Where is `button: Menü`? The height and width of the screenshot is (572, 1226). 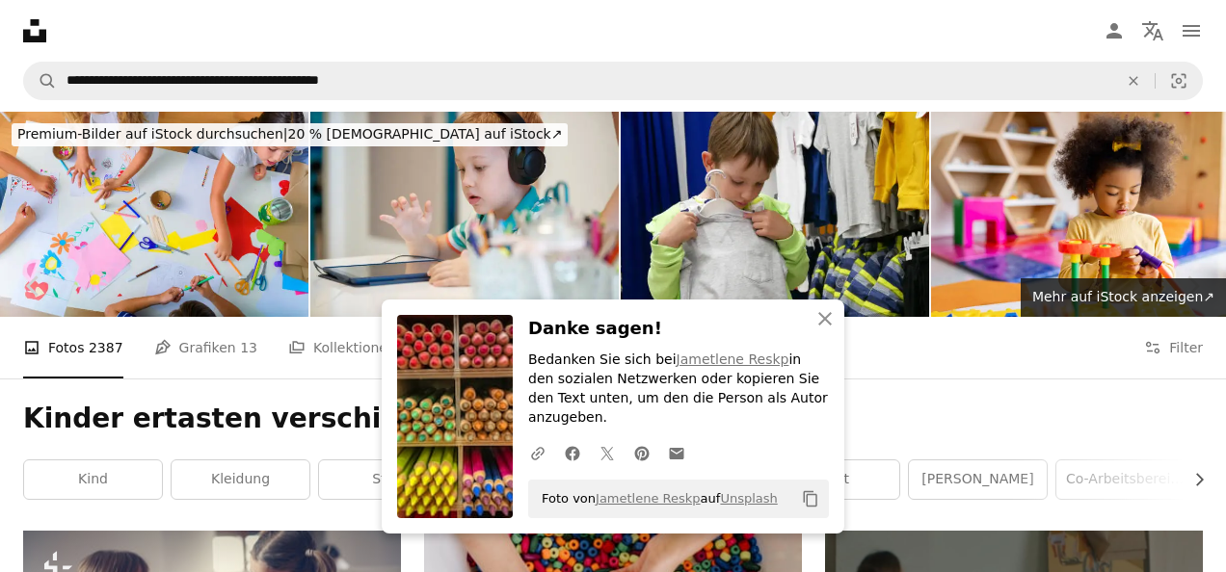 button: Menü is located at coordinates (1191, 31).